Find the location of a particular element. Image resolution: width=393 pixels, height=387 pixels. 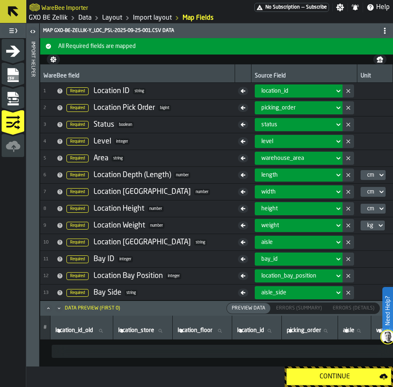

a: link-to-/wh/i/5fa160b1-7992-442a-9057-4226e3d2ae6d/designer is located at coordinates (112, 18).